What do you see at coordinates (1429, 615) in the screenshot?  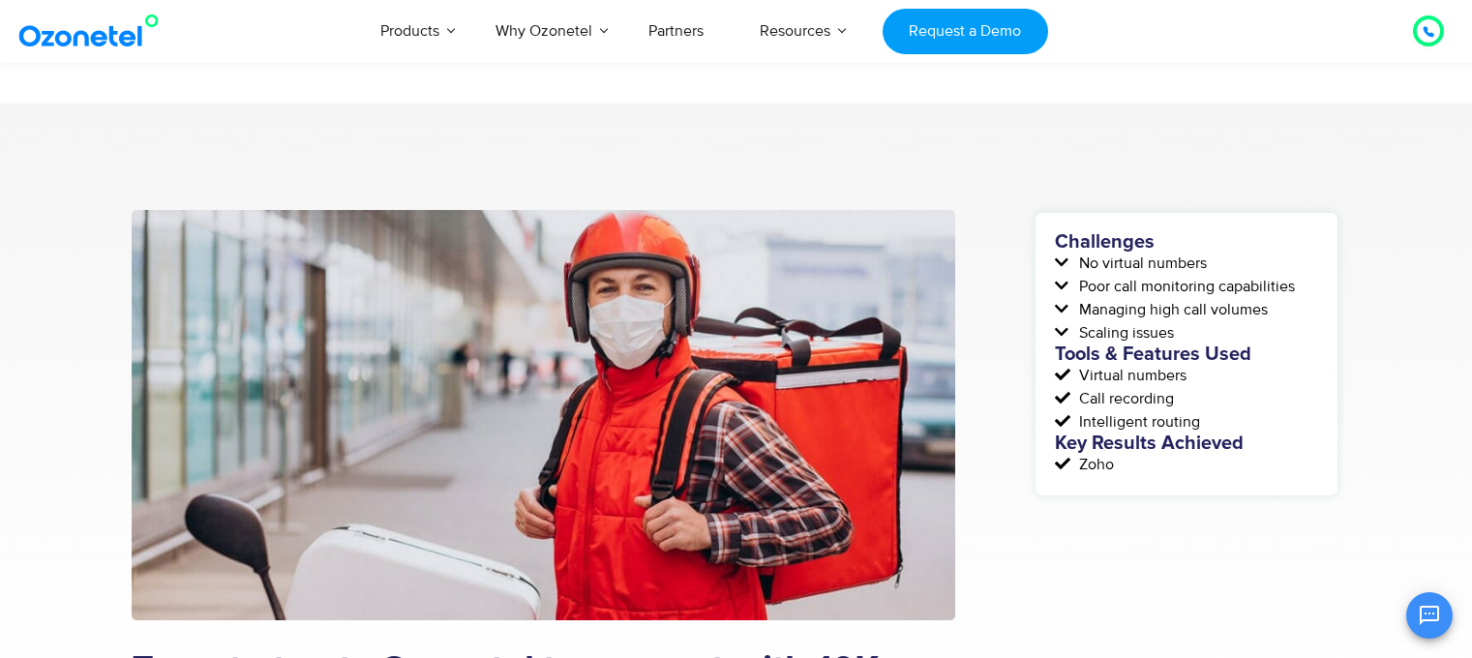 I see `button: Open chat` at bounding box center [1429, 615].